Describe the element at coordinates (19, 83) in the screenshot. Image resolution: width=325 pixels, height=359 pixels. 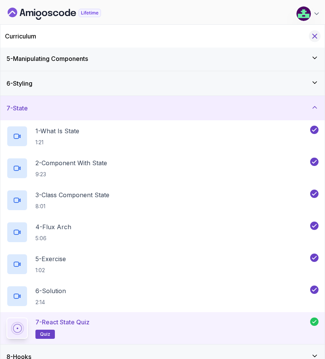
I see `h3: 6 - Styling` at that location.